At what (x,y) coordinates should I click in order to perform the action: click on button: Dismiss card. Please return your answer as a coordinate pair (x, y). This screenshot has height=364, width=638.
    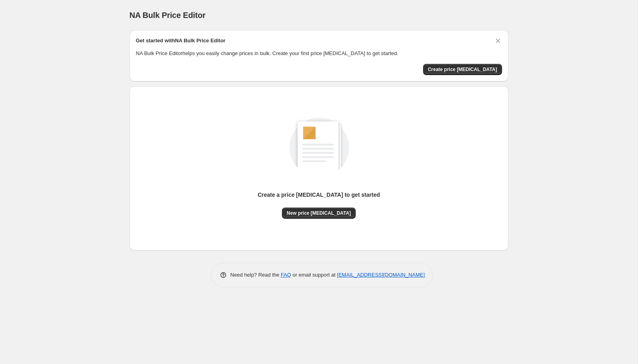
    Looking at the image, I should click on (498, 41).